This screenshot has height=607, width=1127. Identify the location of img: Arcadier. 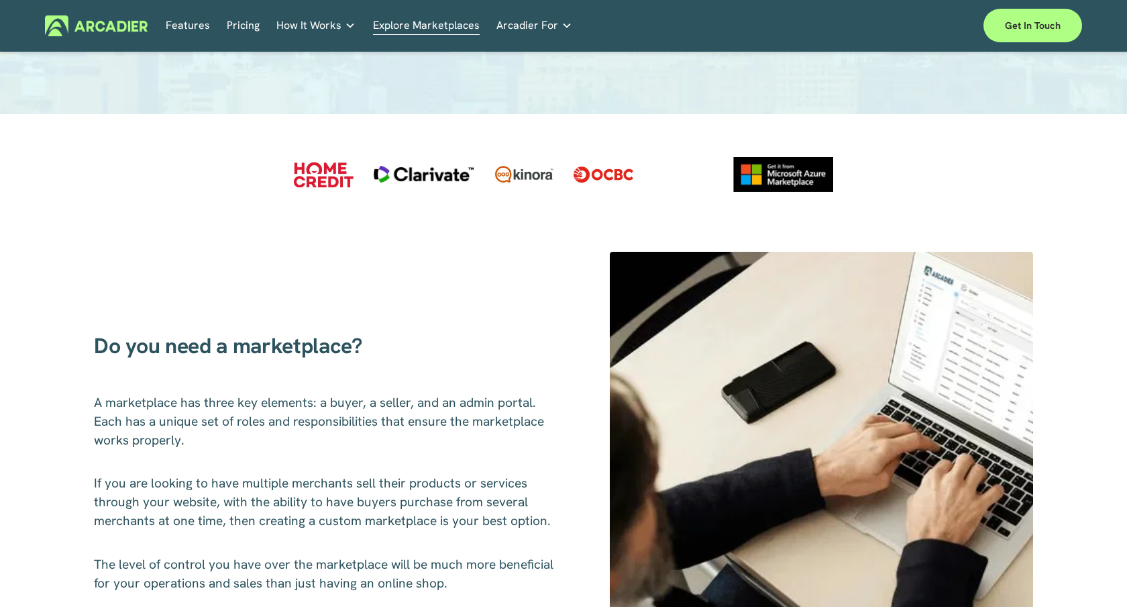
(96, 25).